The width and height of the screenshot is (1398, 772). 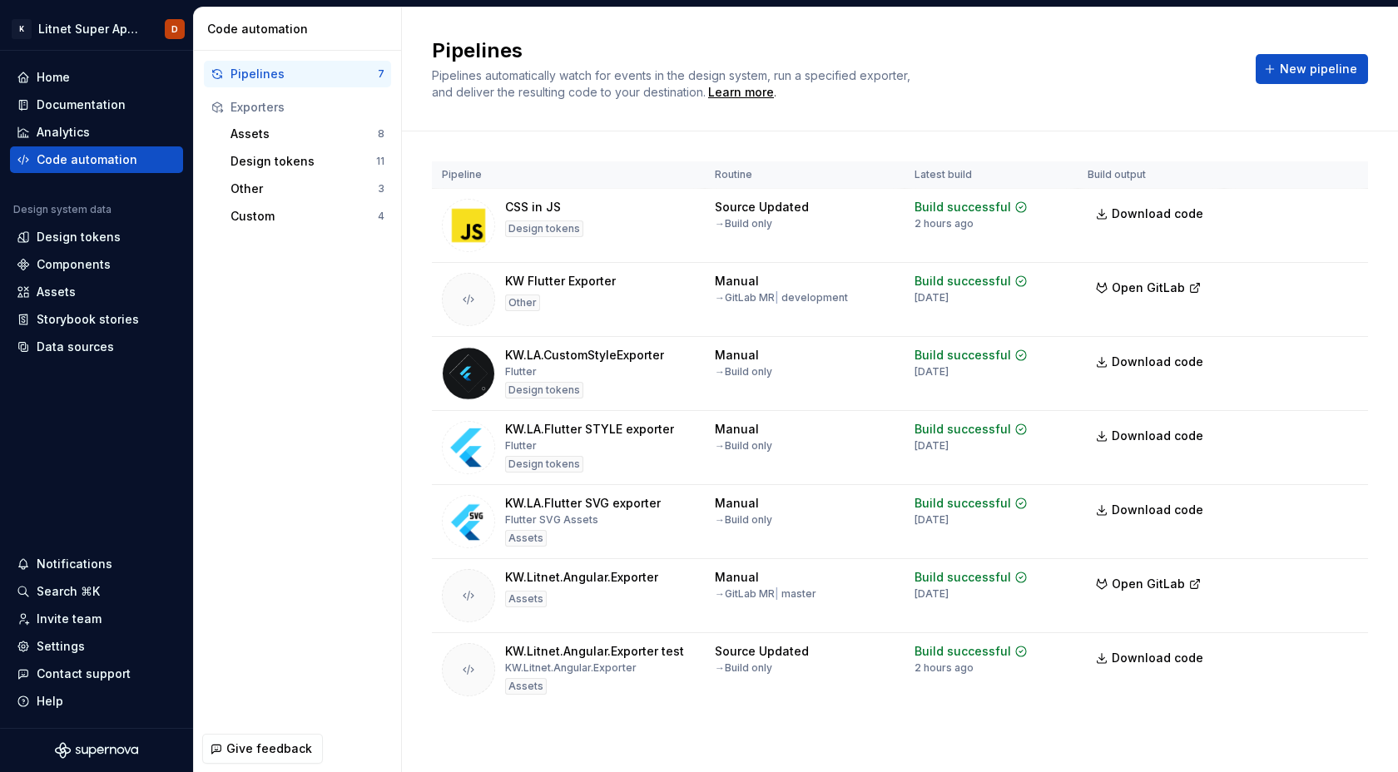 I want to click on a: Documentation, so click(x=97, y=105).